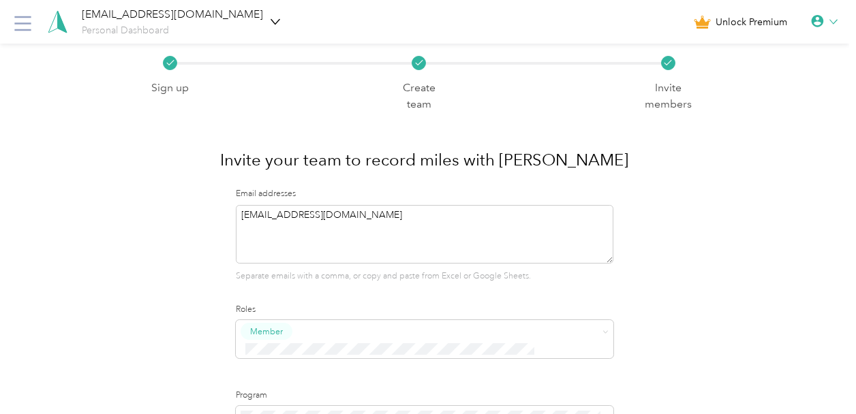 The height and width of the screenshot is (414, 856). I want to click on span: Unlock Premium, so click(751, 22).